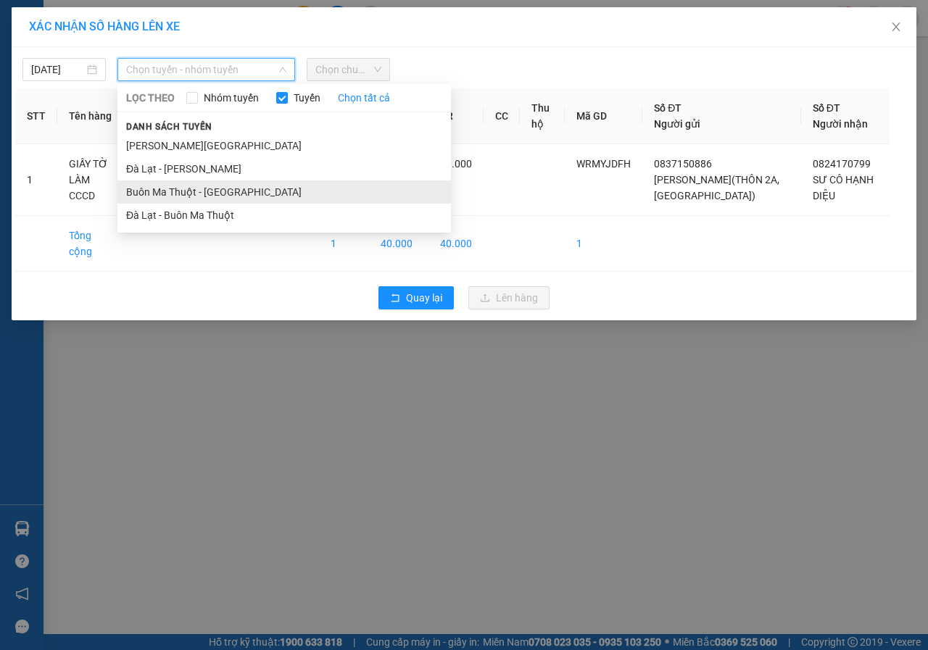 The image size is (928, 650). What do you see at coordinates (840, 124) in the screenshot?
I see `span: Người nhận` at bounding box center [840, 124].